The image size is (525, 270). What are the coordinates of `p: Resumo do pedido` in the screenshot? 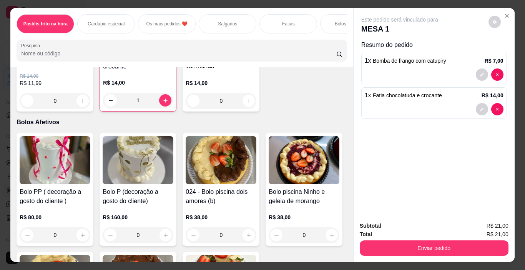 It's located at (434, 45).